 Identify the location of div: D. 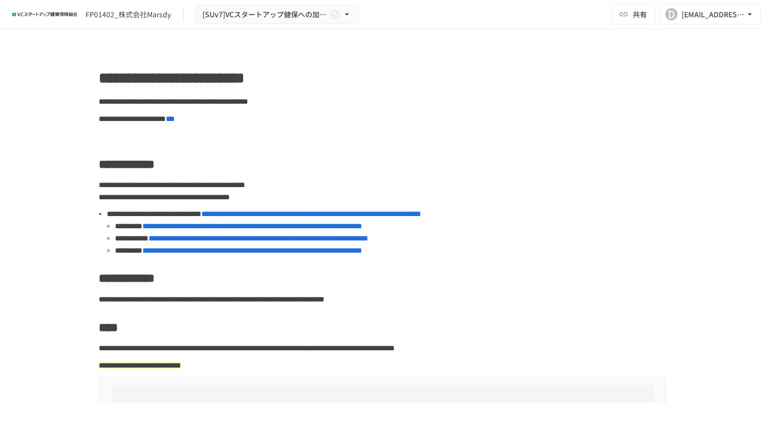
(671, 14).